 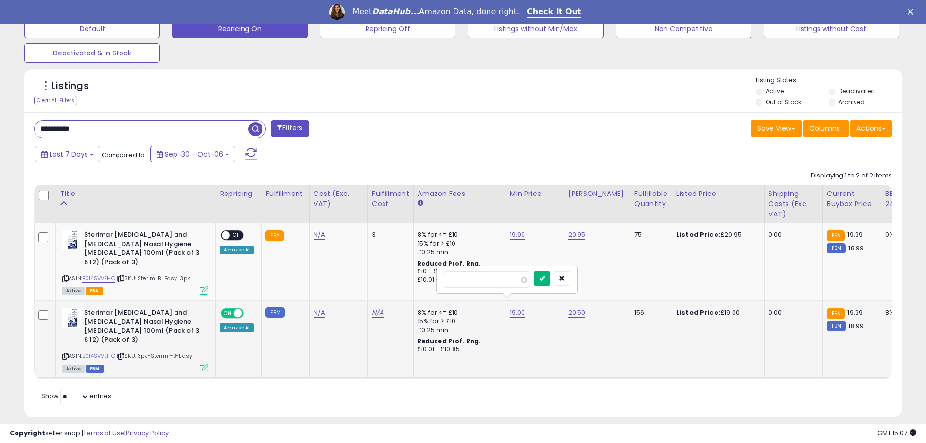 What do you see at coordinates (153, 278) in the screenshot?
I see `span: | SKU: Sterim-B-Easy-3pk` at bounding box center [153, 278].